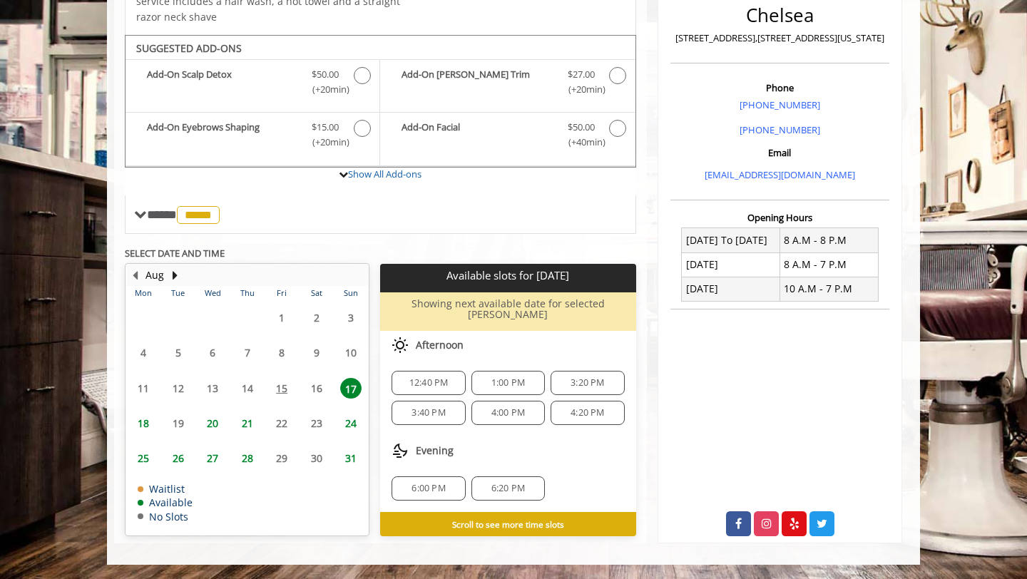 The image size is (1027, 579). I want to click on span: 12:40 PM, so click(429, 383).